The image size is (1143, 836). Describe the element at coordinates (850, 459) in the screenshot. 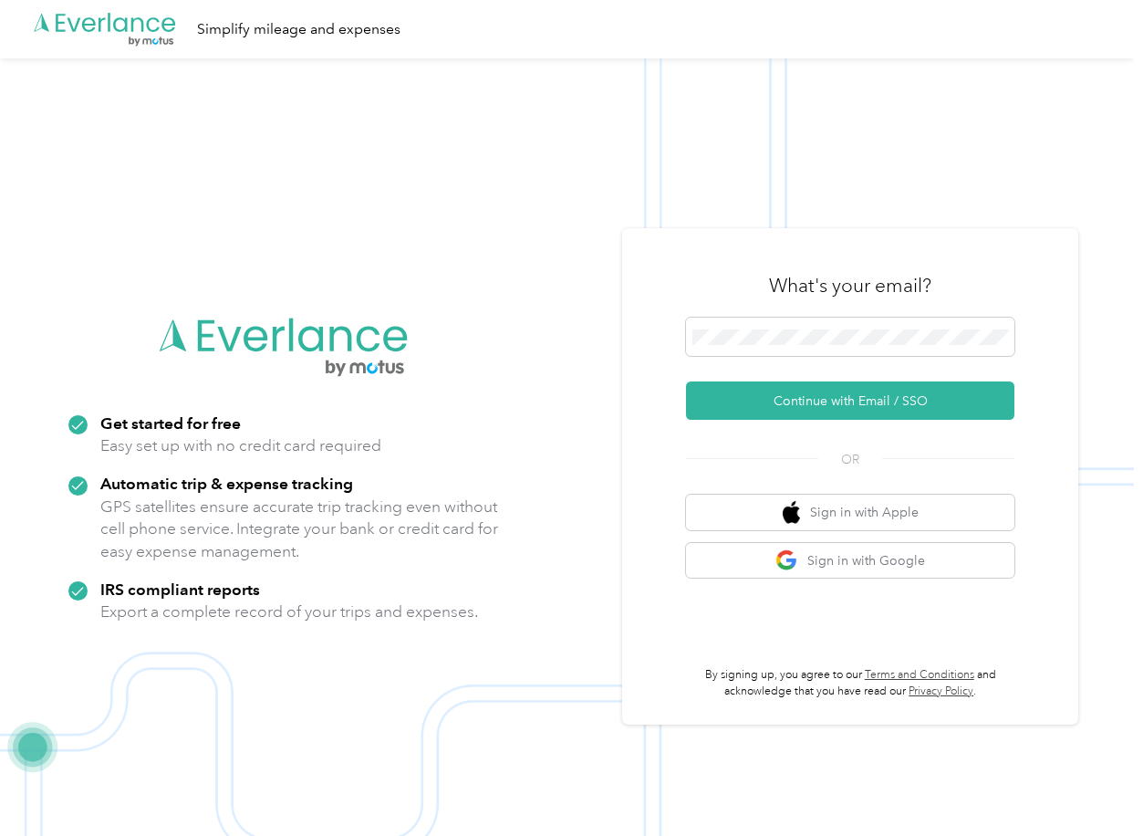

I see `span: OR` at that location.